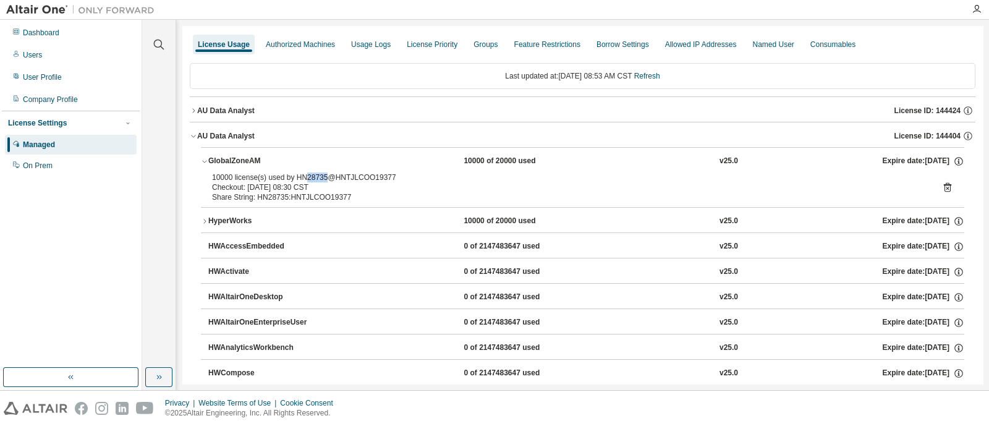 The width and height of the screenshot is (989, 426). Describe the element at coordinates (101, 408) in the screenshot. I see `img: instagram.svg` at that location.